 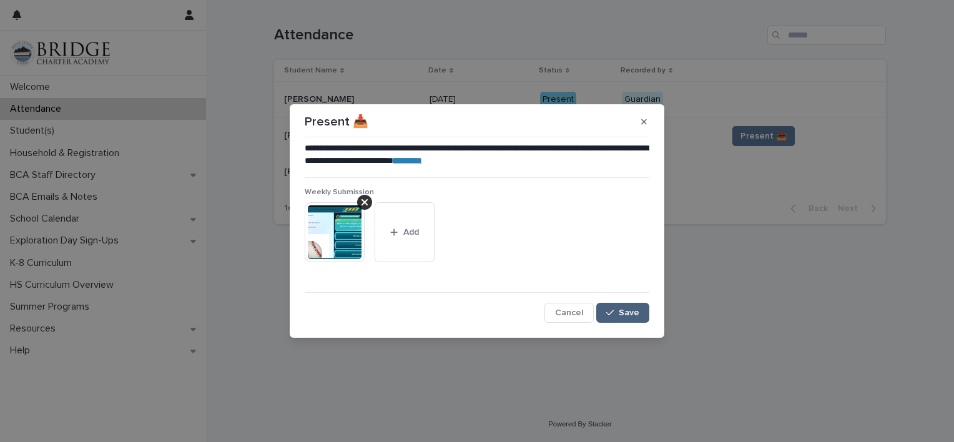 I want to click on span: Save, so click(x=628, y=313).